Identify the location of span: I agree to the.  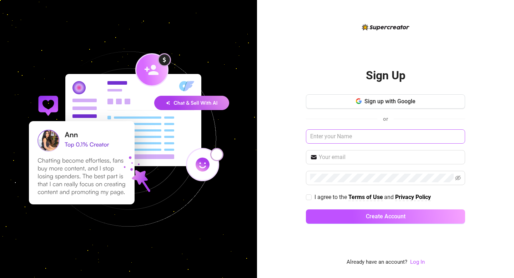
(331, 197).